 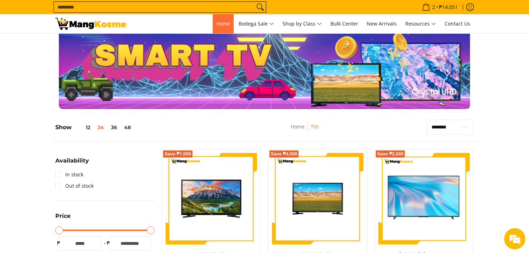 I want to click on a: Shop by Class, so click(x=302, y=24).